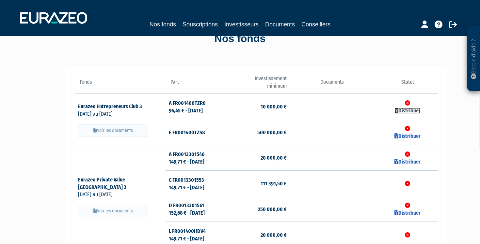 The image size is (480, 244). Describe the element at coordinates (54, 18) in the screenshot. I see `img: 1732889491-logotype_eurazeo_blanc_rvb.png` at that location.